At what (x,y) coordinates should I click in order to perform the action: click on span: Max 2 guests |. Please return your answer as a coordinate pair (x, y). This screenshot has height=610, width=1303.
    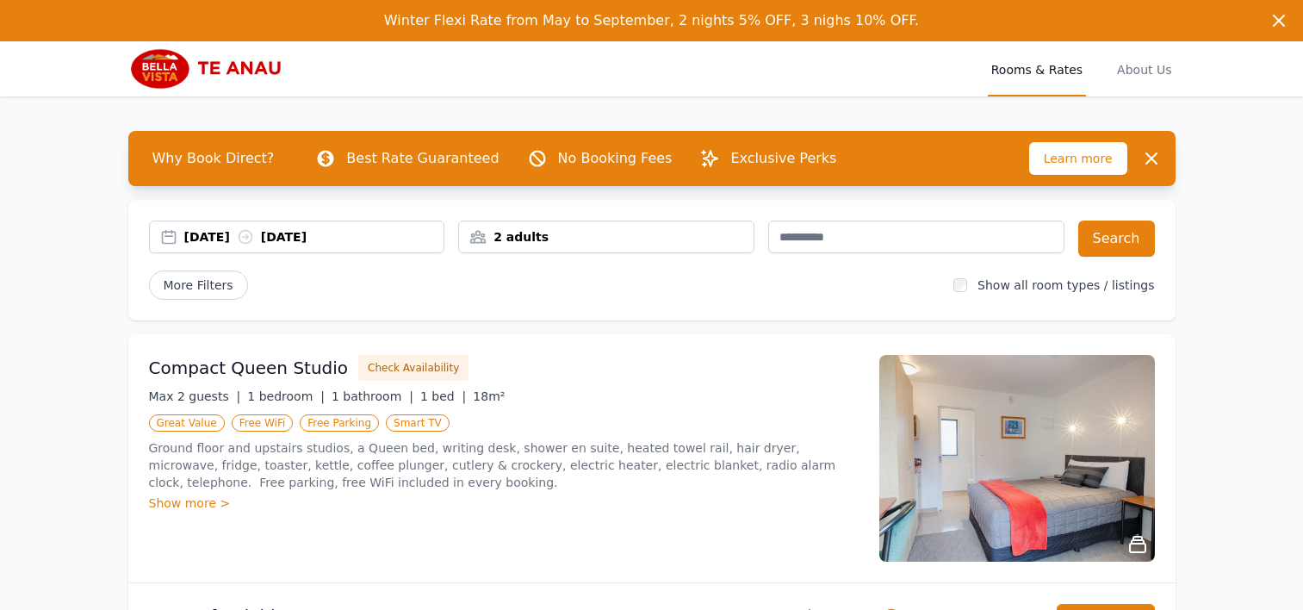
    Looking at the image, I should click on (195, 396).